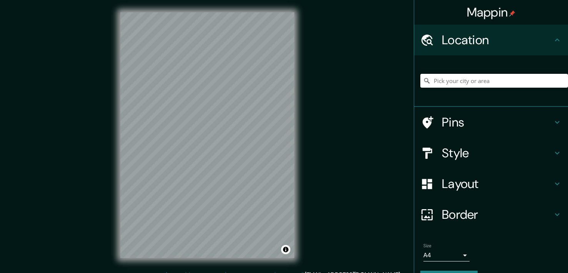 The height and width of the screenshot is (273, 568). I want to click on h4: Style, so click(497, 153).